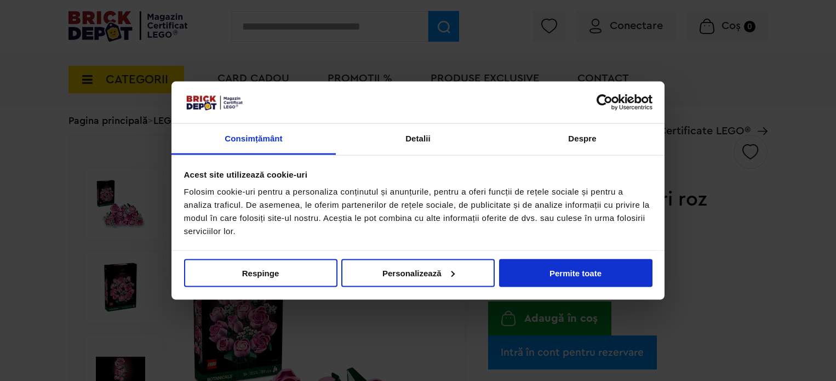  Describe the element at coordinates (418, 272) in the screenshot. I see `button: Personalizează` at that location.